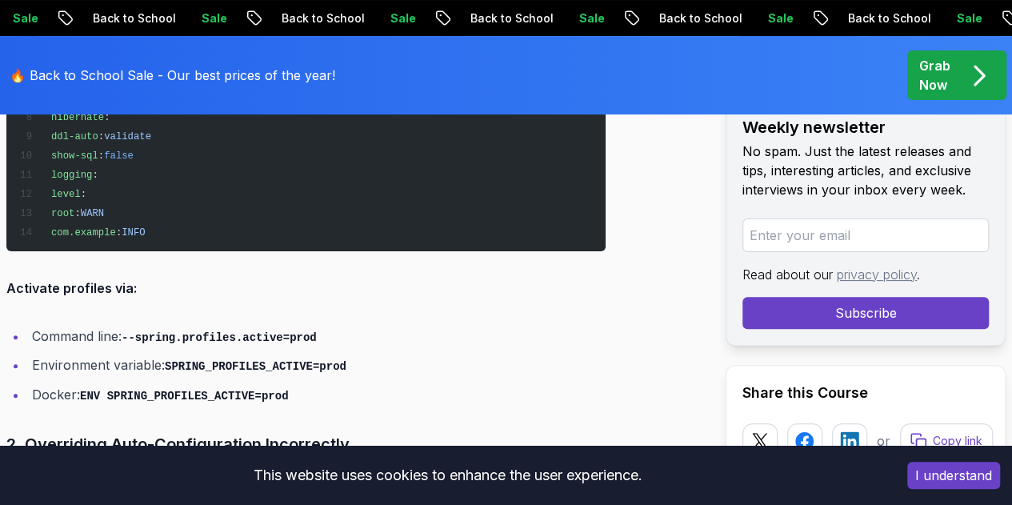 This screenshot has height=505, width=1012. Describe the element at coordinates (884, 441) in the screenshot. I see `p: or` at that location.